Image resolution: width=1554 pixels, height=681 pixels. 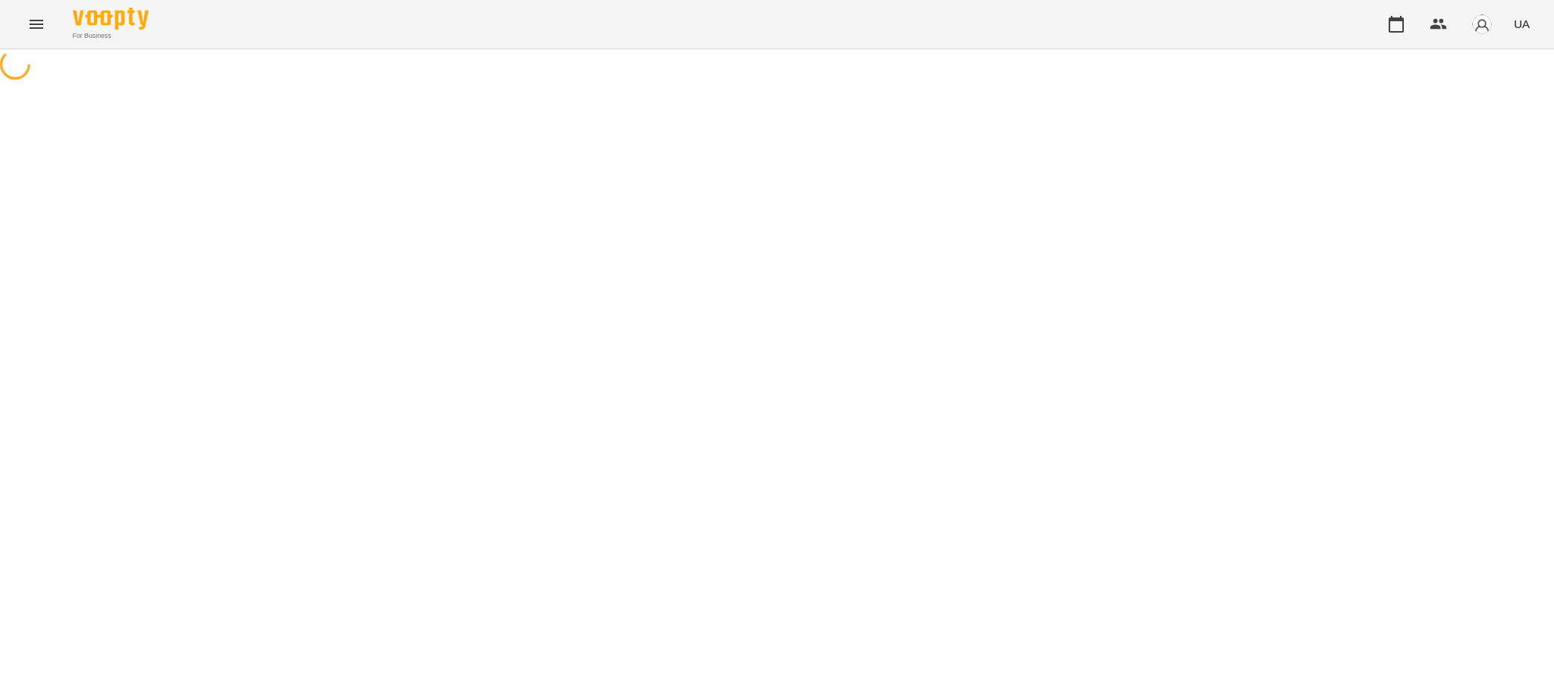 I want to click on span: For Business, so click(x=111, y=36).